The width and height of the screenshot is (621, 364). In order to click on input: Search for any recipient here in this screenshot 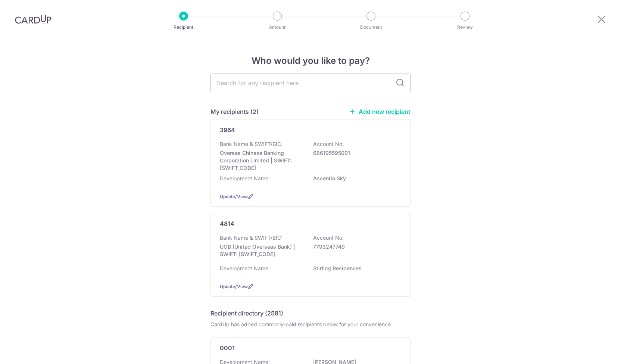, I will do `click(310, 83)`.